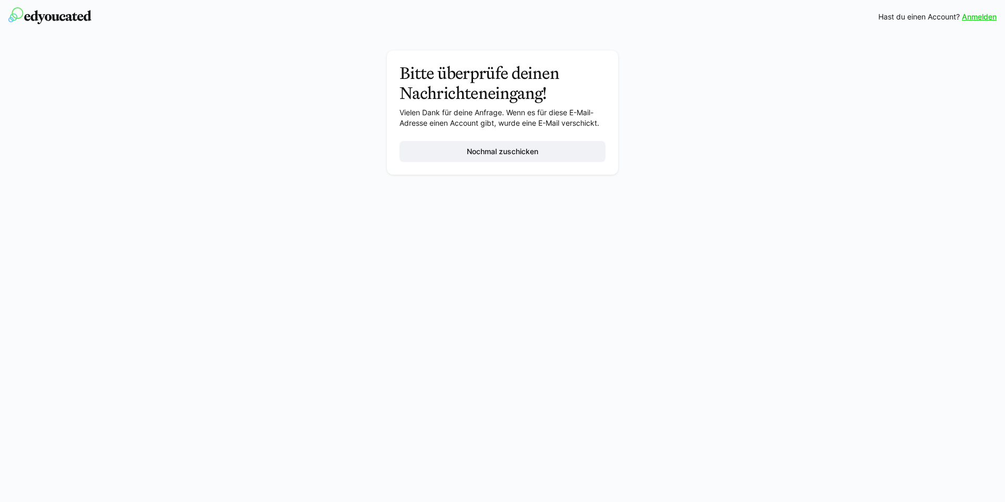 Image resolution: width=1005 pixels, height=502 pixels. Describe the element at coordinates (919, 17) in the screenshot. I see `span: Hast du einen Account?` at that location.